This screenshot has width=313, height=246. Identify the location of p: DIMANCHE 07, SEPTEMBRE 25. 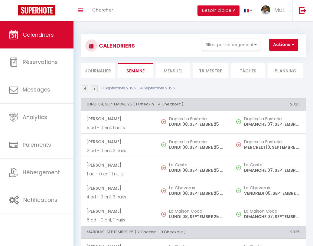
(272, 124).